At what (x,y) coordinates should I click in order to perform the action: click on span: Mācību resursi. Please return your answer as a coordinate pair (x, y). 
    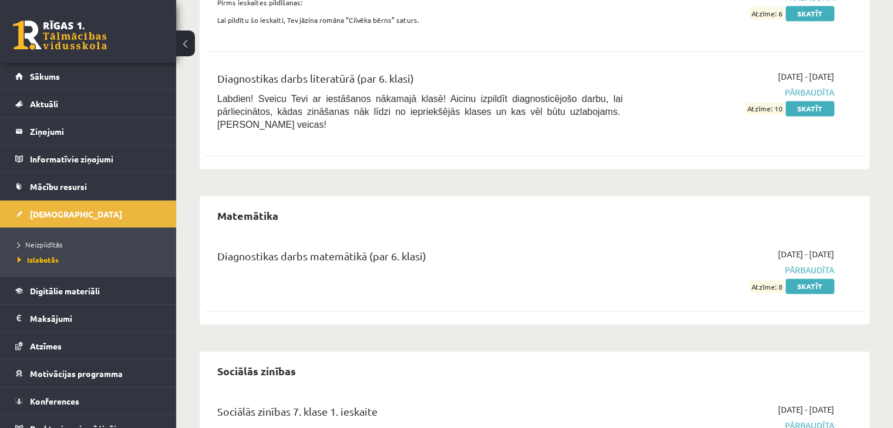
    Looking at the image, I should click on (58, 187).